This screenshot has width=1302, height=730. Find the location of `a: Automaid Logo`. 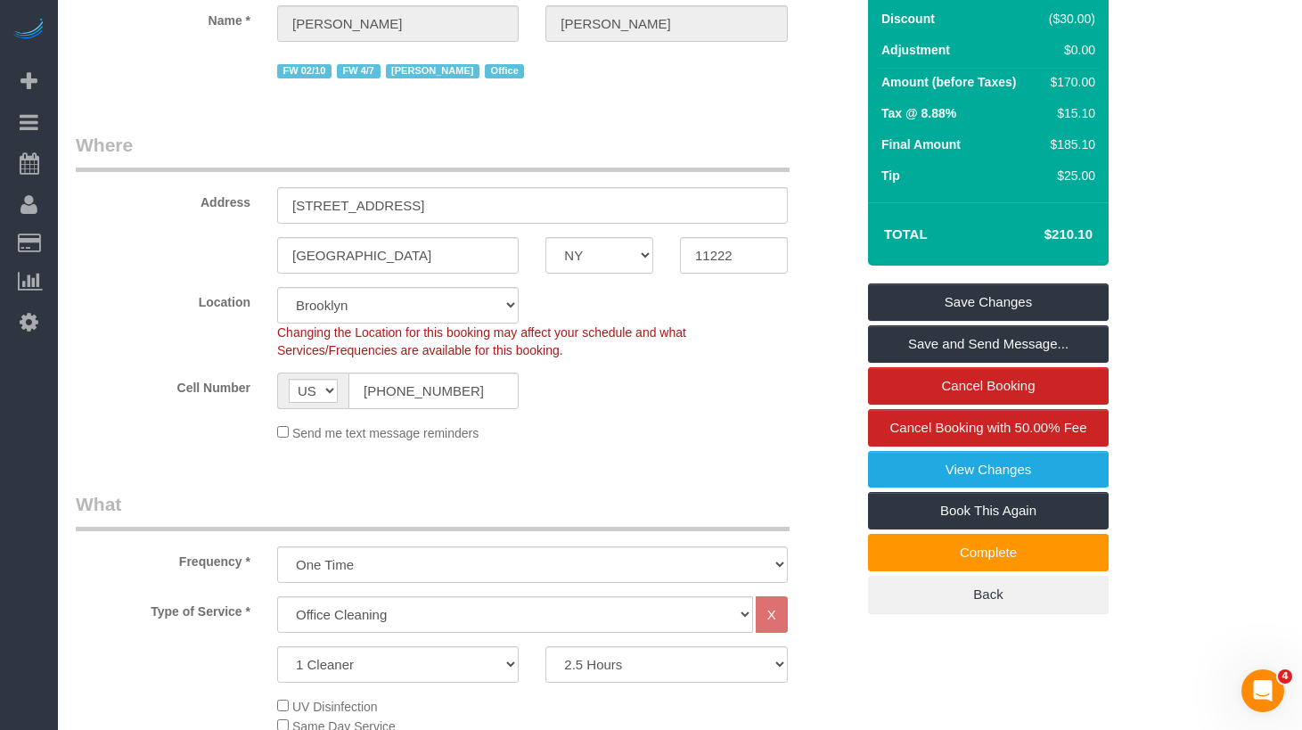

a: Automaid Logo is located at coordinates (29, 30).